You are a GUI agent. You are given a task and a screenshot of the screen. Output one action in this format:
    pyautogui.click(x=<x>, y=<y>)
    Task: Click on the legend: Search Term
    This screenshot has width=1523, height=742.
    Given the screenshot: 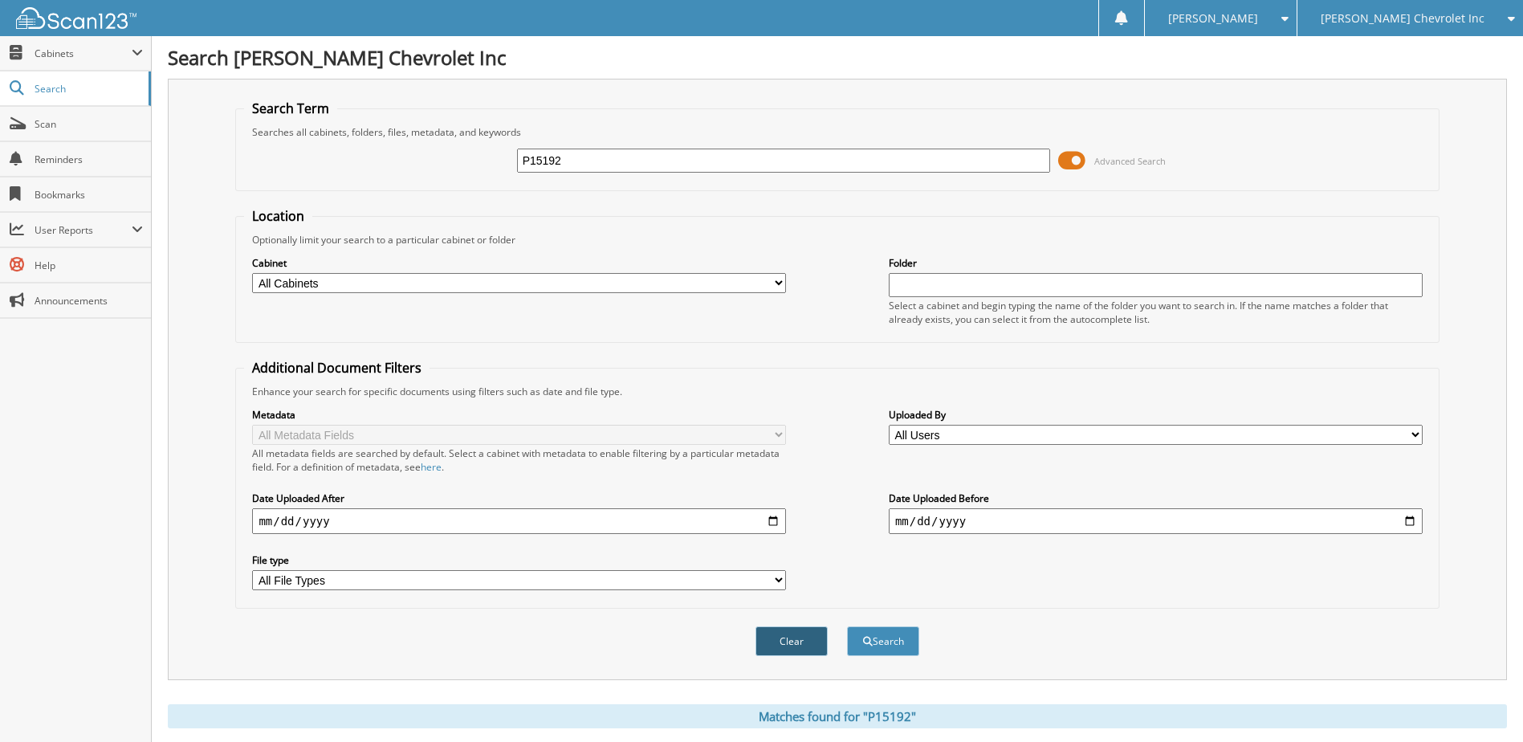 What is the action you would take?
    pyautogui.click(x=291, y=108)
    